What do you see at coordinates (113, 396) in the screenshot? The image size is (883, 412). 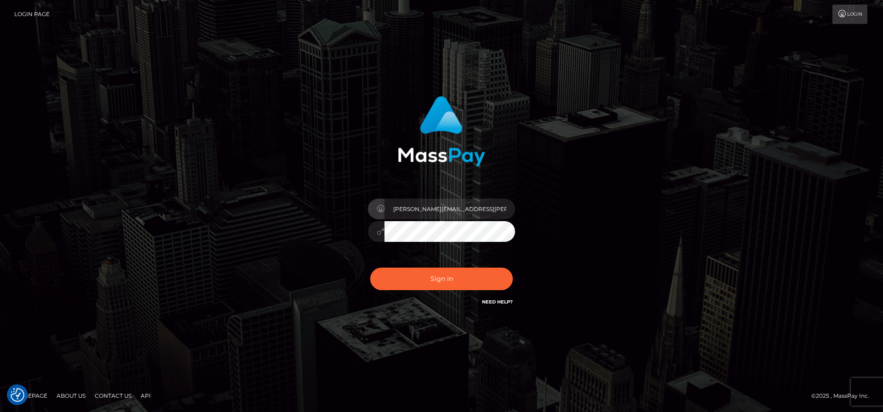 I see `a: Contact Us` at bounding box center [113, 396].